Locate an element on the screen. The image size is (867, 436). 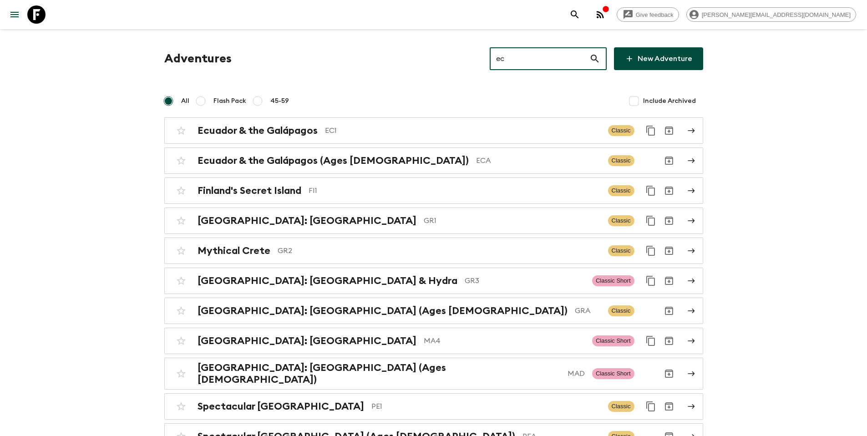
p: MAD is located at coordinates (576, 373).